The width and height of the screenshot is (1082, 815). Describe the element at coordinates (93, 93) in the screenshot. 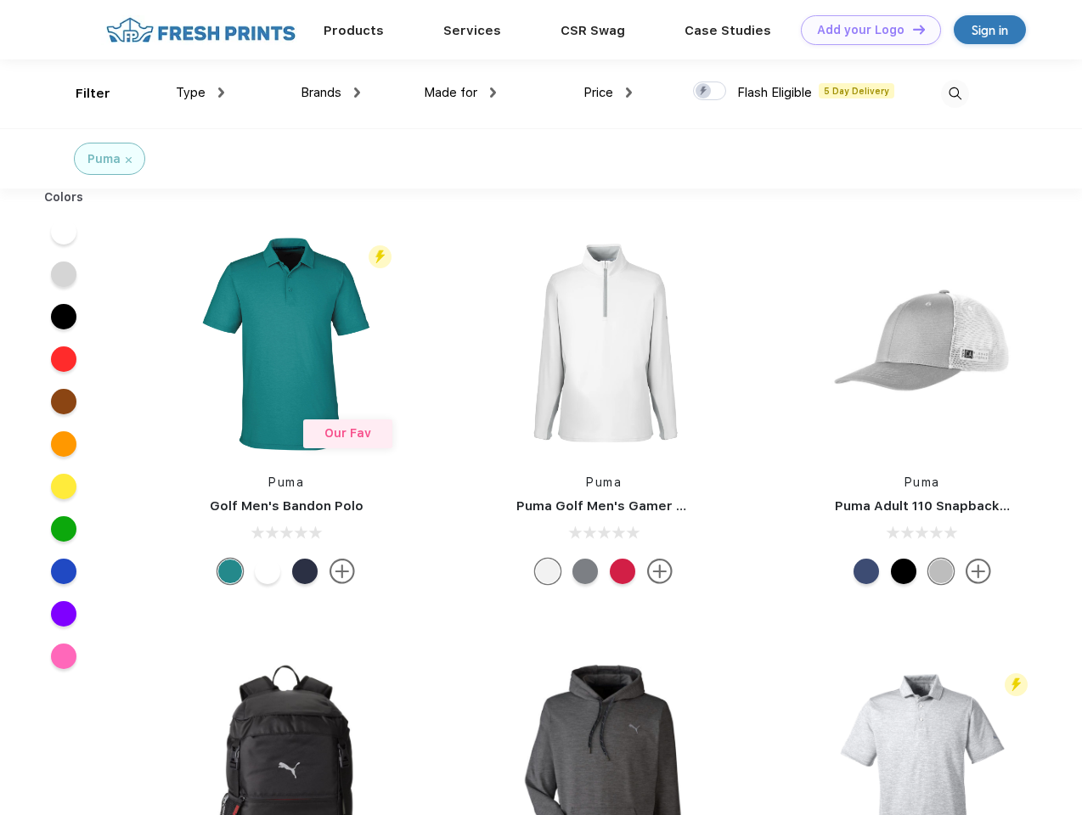

I see `div: Filter` at that location.